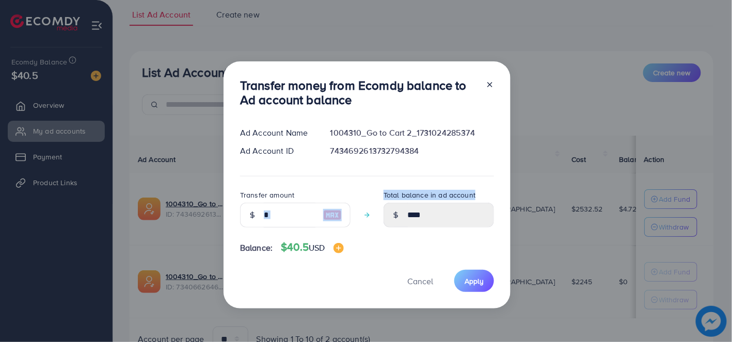  I want to click on span: Balance:, so click(256, 248).